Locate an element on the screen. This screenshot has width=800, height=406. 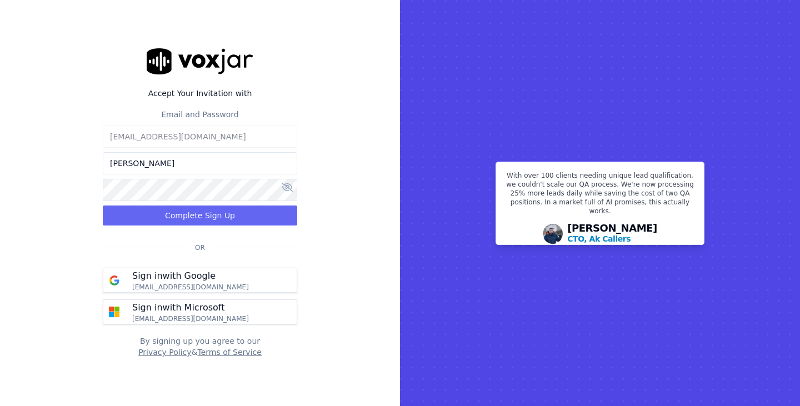
p: CTO, Ak Callers is located at coordinates (599, 239).